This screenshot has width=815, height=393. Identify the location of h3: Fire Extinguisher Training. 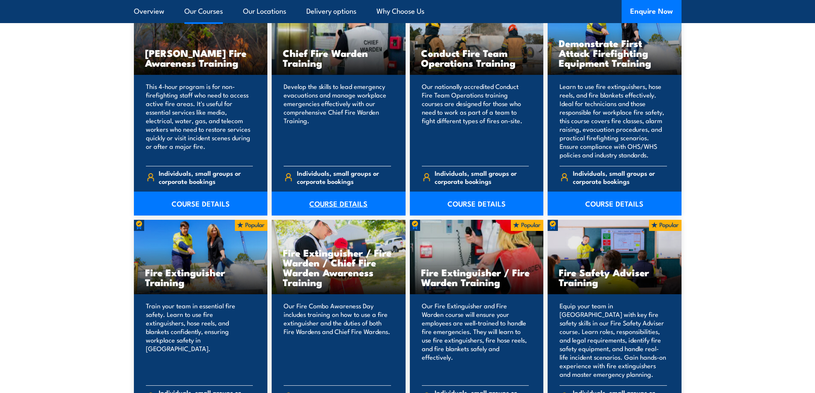
(201, 277).